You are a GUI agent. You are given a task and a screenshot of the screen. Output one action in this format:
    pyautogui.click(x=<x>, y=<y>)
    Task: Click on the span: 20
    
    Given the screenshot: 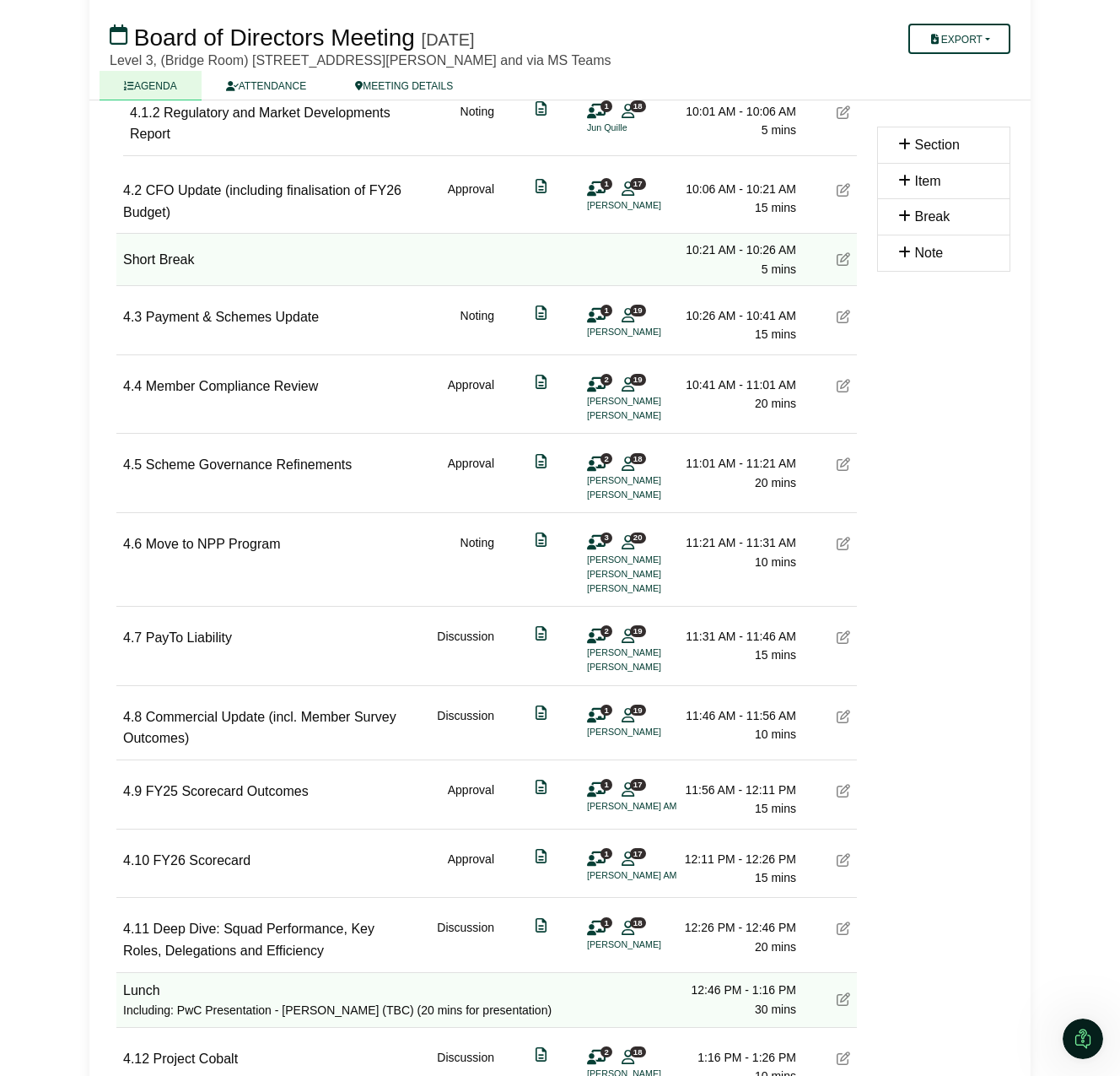 What is the action you would take?
    pyautogui.click(x=637, y=537)
    